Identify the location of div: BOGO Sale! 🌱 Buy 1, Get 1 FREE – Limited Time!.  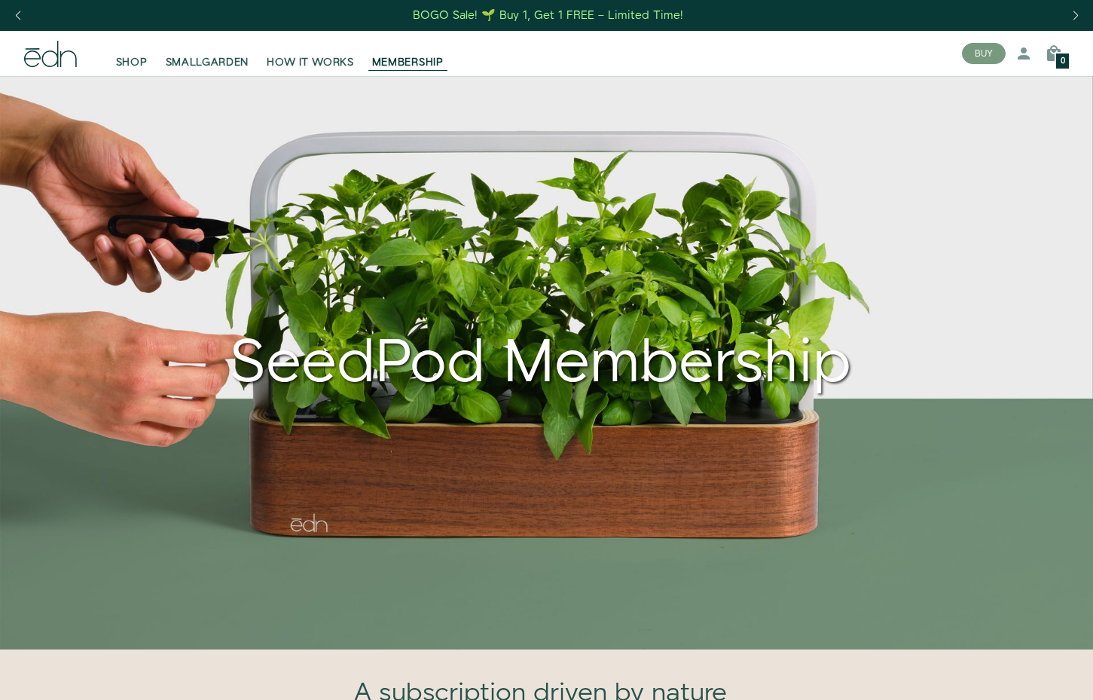
(548, 15).